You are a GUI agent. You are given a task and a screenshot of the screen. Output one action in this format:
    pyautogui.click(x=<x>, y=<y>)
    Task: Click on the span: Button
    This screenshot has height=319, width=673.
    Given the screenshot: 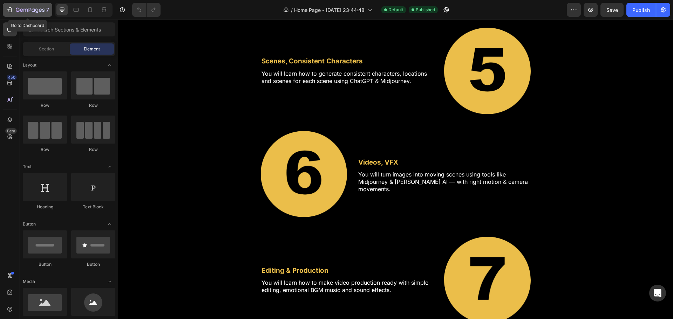 What is the action you would take?
    pyautogui.click(x=29, y=224)
    